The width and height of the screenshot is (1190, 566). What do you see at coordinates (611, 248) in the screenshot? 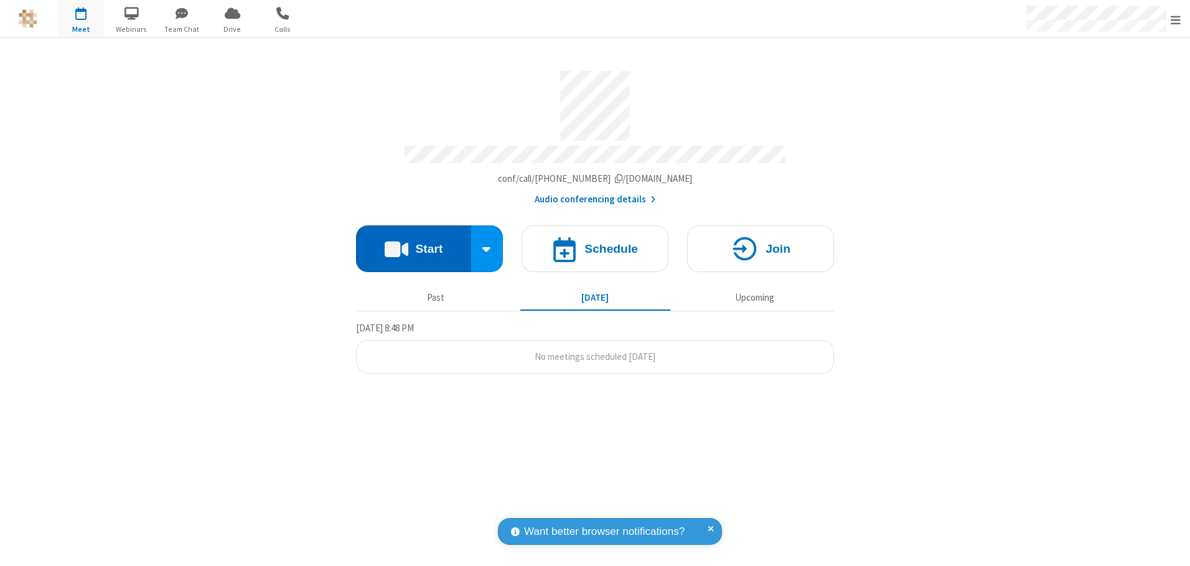
I see `h4: Schedule` at bounding box center [611, 248].